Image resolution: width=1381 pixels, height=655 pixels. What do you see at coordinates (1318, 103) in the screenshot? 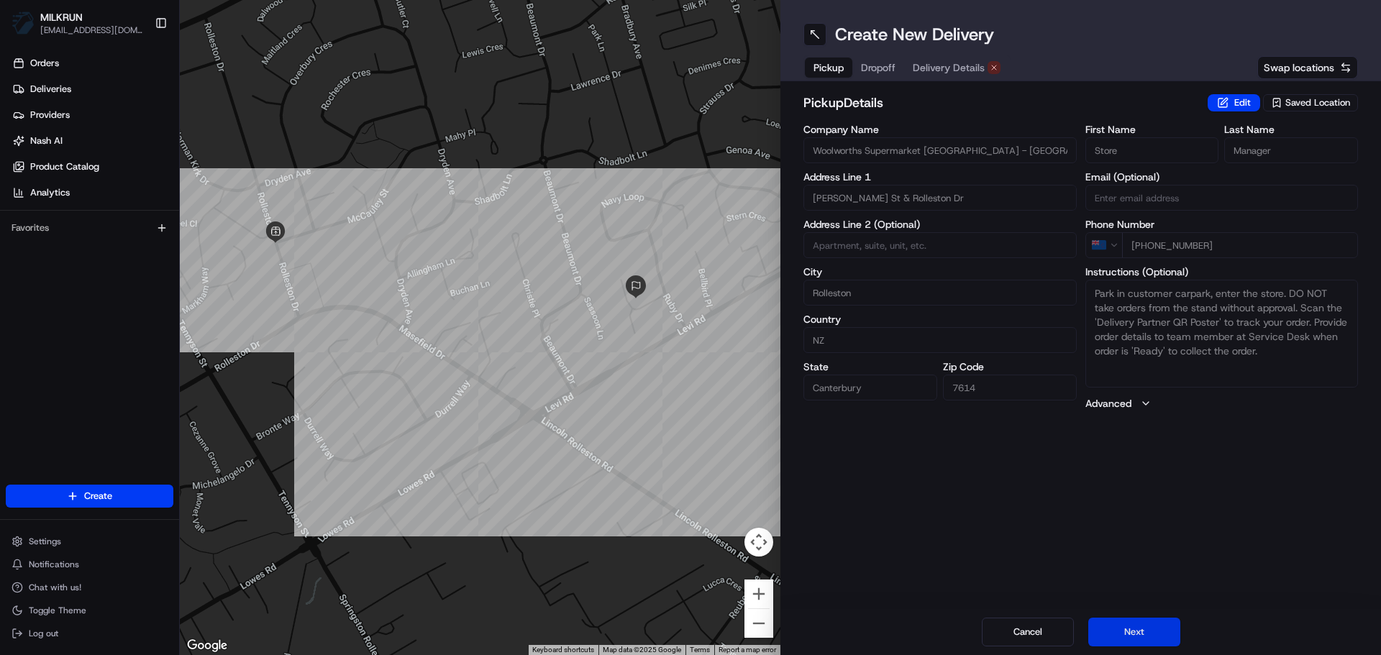
I see `span: Saved Location` at bounding box center [1318, 103].